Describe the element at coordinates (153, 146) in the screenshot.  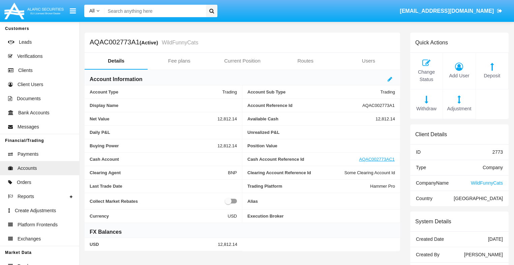
I see `span: Buying Power` at that location.